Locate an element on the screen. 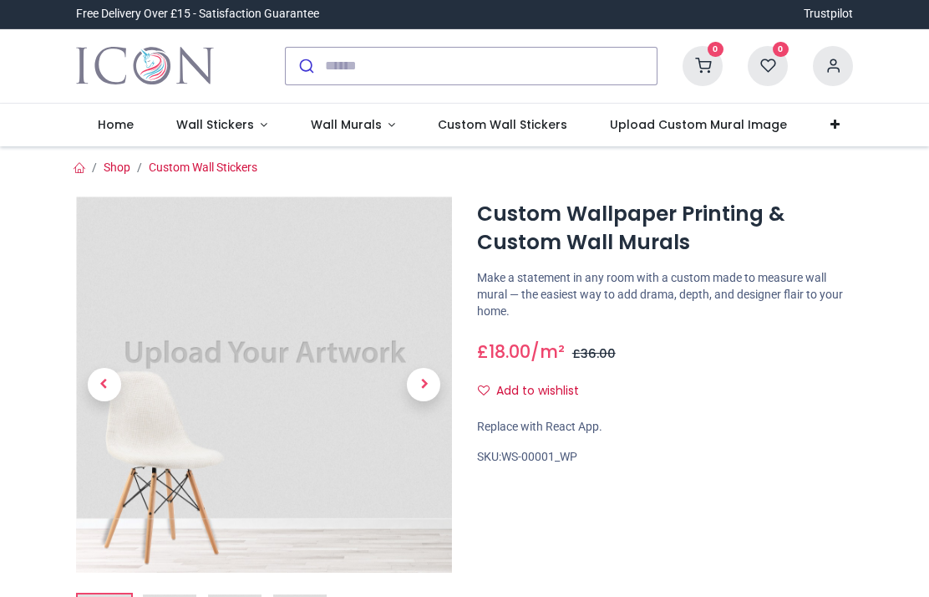  a: Shop is located at coordinates (117, 167).